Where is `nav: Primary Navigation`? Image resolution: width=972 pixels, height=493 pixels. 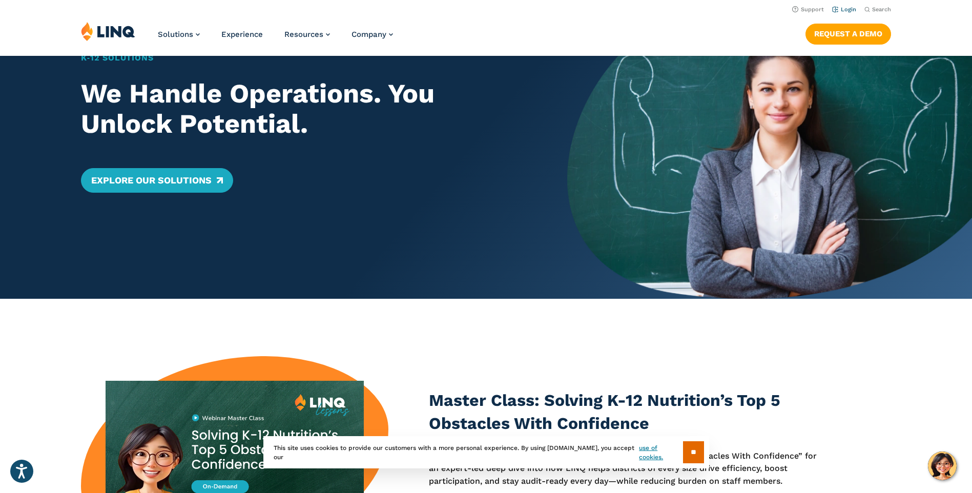
nav: Primary Navigation is located at coordinates (275, 38).